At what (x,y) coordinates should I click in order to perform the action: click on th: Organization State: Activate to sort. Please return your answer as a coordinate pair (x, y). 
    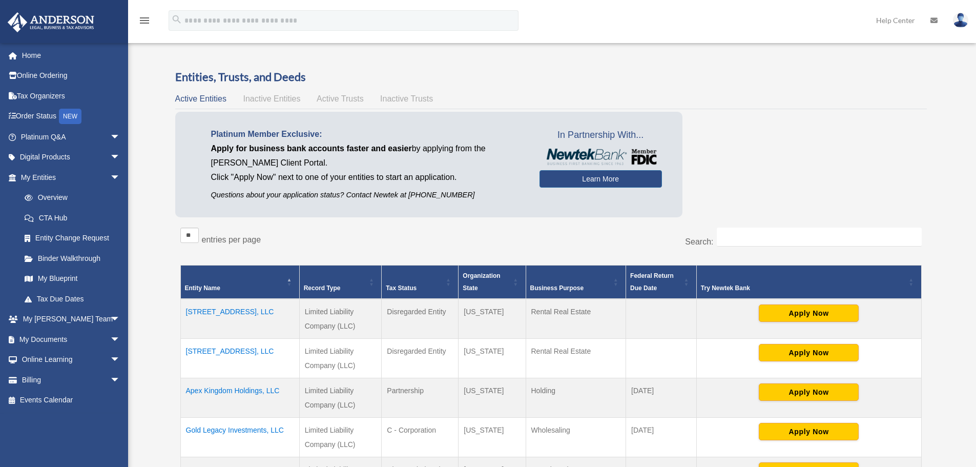
    Looking at the image, I should click on (492, 282).